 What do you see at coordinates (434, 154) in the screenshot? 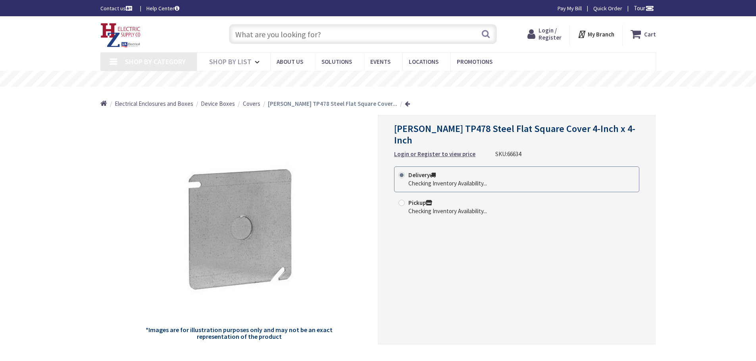
I see `a: Login or Register to view price` at bounding box center [434, 154].